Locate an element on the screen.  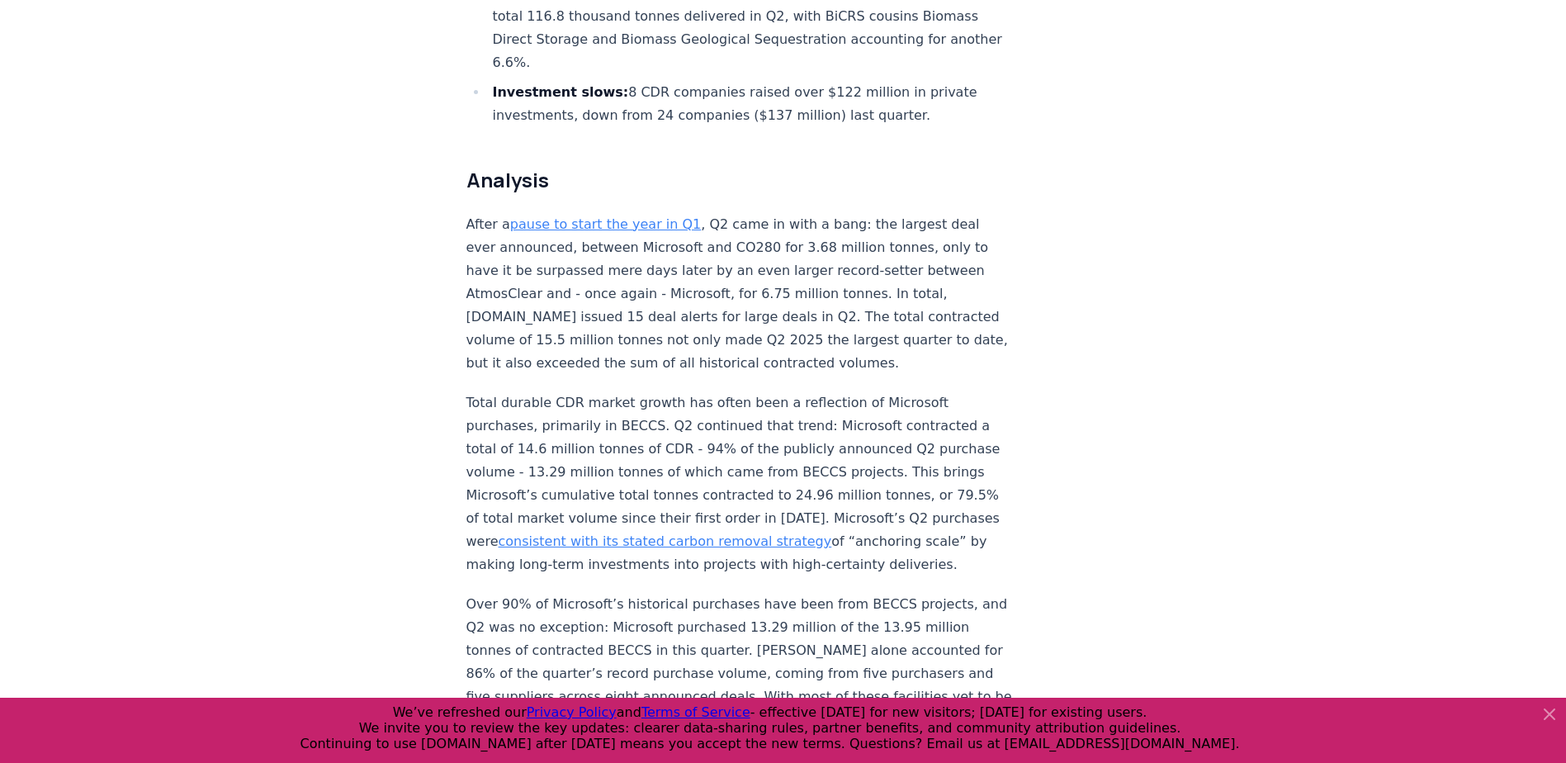
p: After a , Q2 came in with a bang: the largest deal ever announced, between Microsoft and CO280 fo... is located at coordinates (740, 294).